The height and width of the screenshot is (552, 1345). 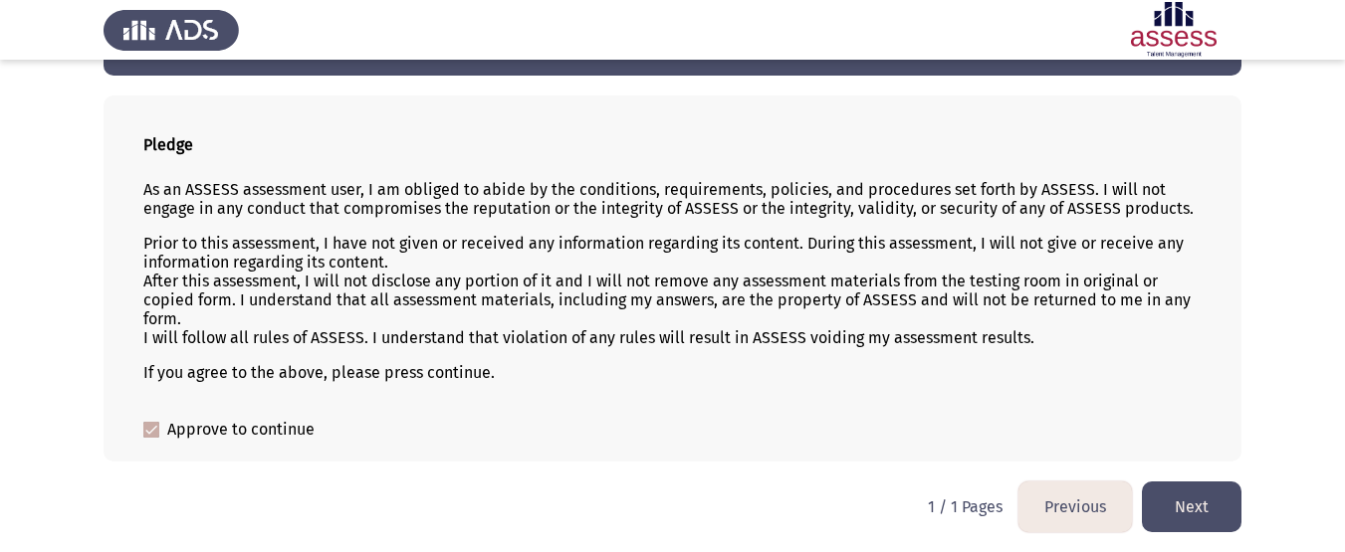 I want to click on img: Assess Talent Management logo, so click(x=171, y=30).